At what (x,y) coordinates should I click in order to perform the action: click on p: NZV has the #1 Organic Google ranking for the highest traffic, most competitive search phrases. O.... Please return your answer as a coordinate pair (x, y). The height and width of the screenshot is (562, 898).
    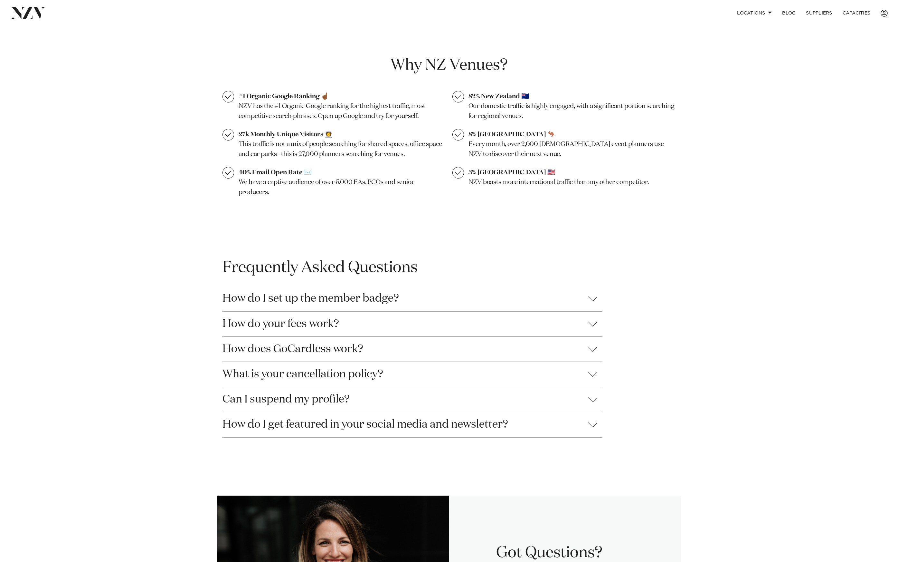
    Looking at the image, I should click on (342, 111).